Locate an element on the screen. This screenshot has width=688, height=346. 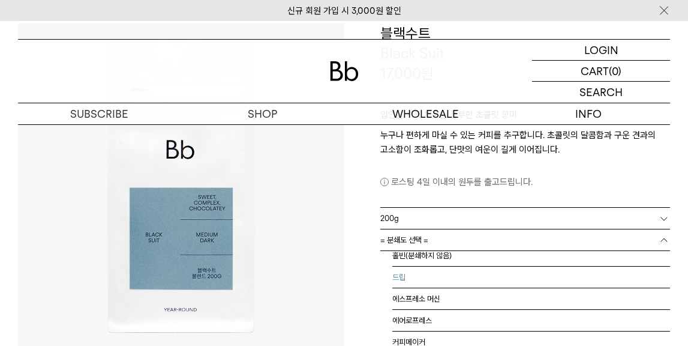
p: LOGIN is located at coordinates (601, 50).